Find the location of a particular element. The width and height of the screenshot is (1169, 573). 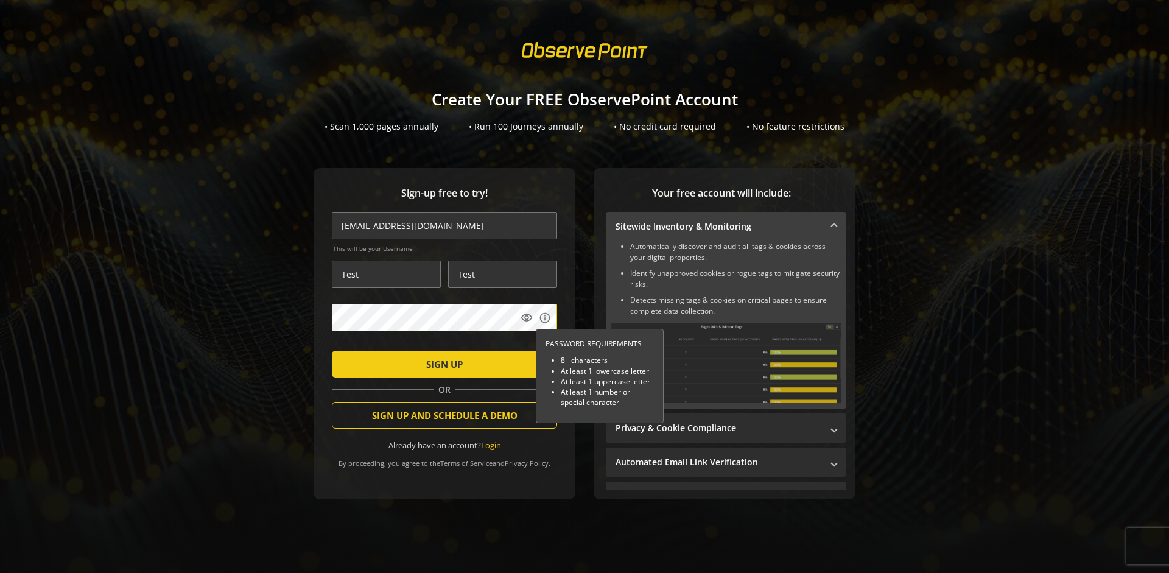

span: SIGN UP is located at coordinates (444, 364).